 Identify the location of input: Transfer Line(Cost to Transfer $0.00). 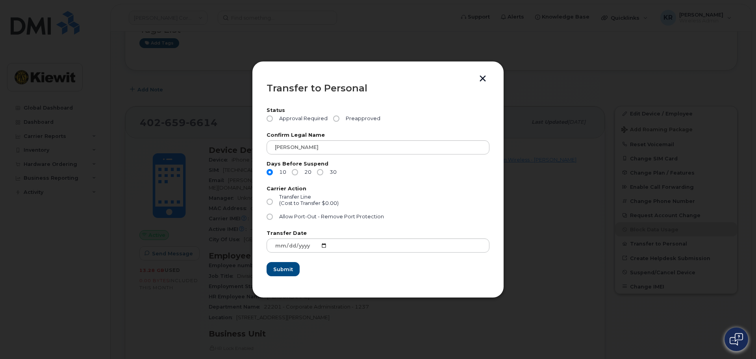
(270, 202).